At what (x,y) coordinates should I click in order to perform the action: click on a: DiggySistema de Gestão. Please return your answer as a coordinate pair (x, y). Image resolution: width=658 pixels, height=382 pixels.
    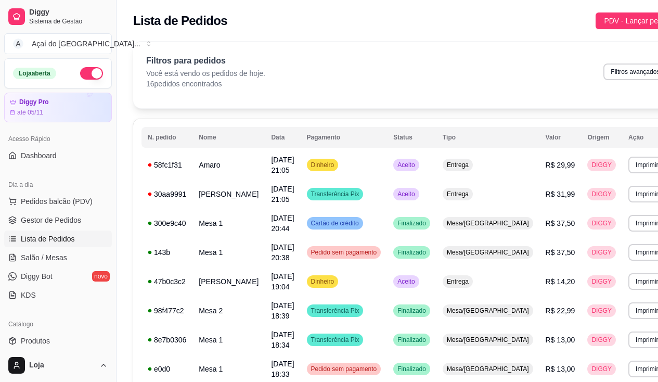
    Looking at the image, I should click on (58, 17).